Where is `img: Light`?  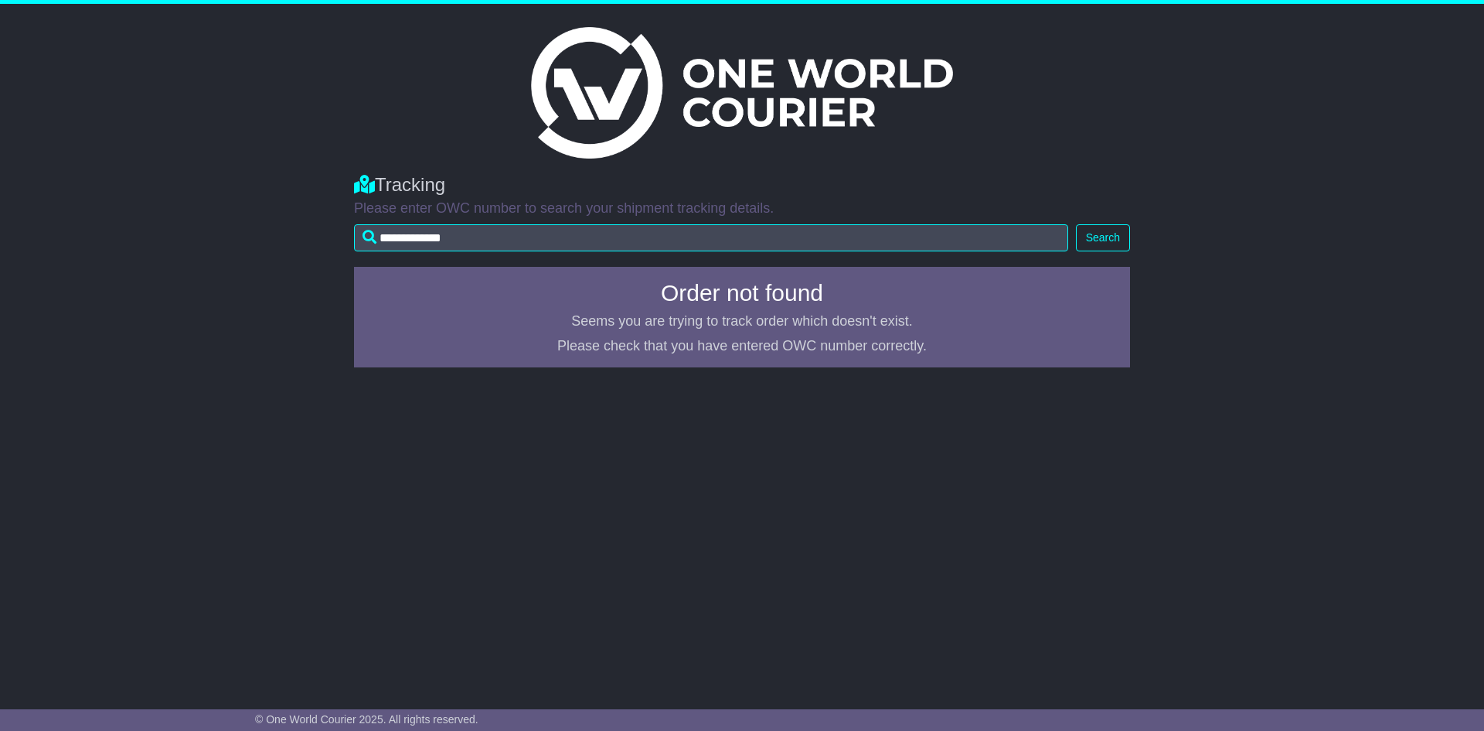 img: Light is located at coordinates (742, 93).